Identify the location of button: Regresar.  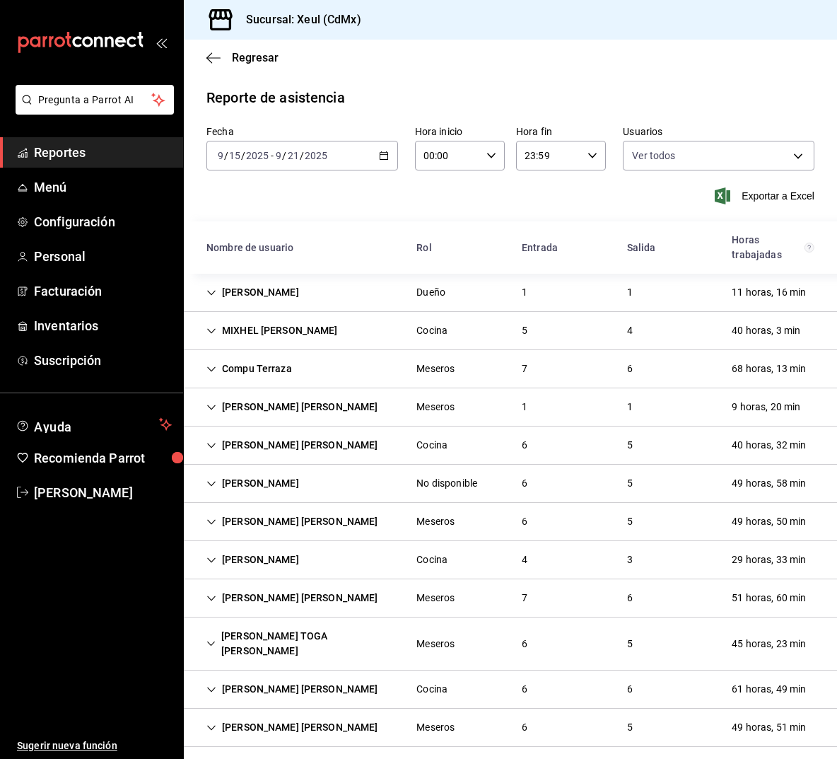
(242, 57).